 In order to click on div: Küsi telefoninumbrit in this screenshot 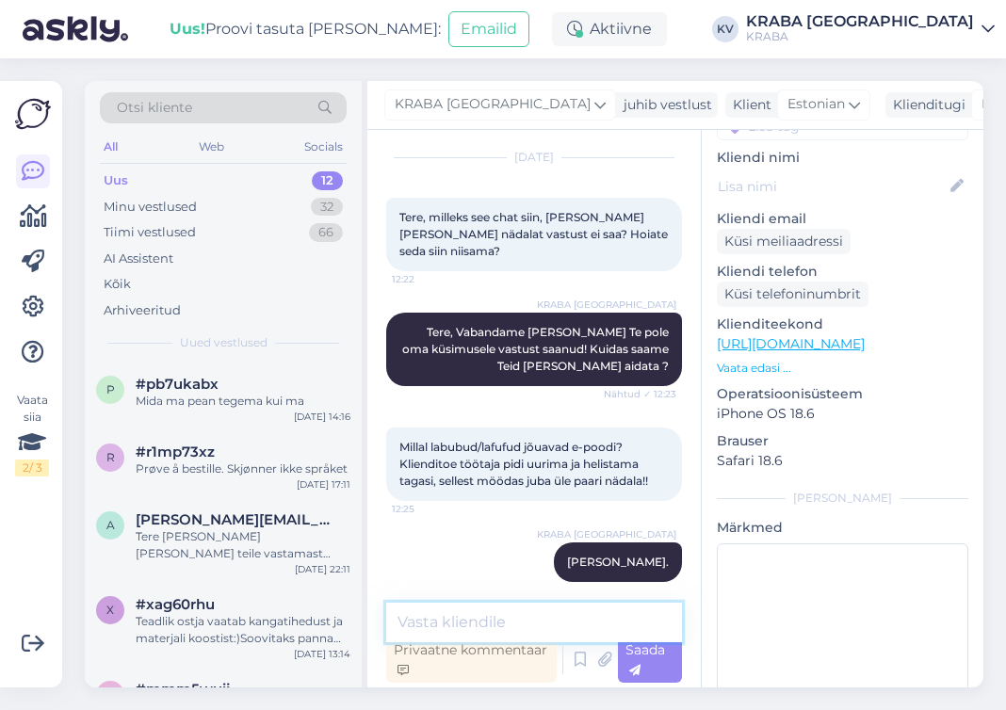, I will do `click(792, 294)`.